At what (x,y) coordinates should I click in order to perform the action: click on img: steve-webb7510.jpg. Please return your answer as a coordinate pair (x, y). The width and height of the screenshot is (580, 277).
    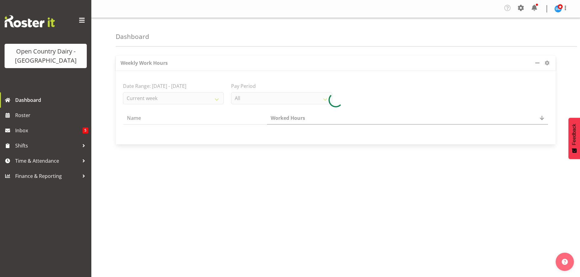
    Looking at the image, I should click on (558, 9).